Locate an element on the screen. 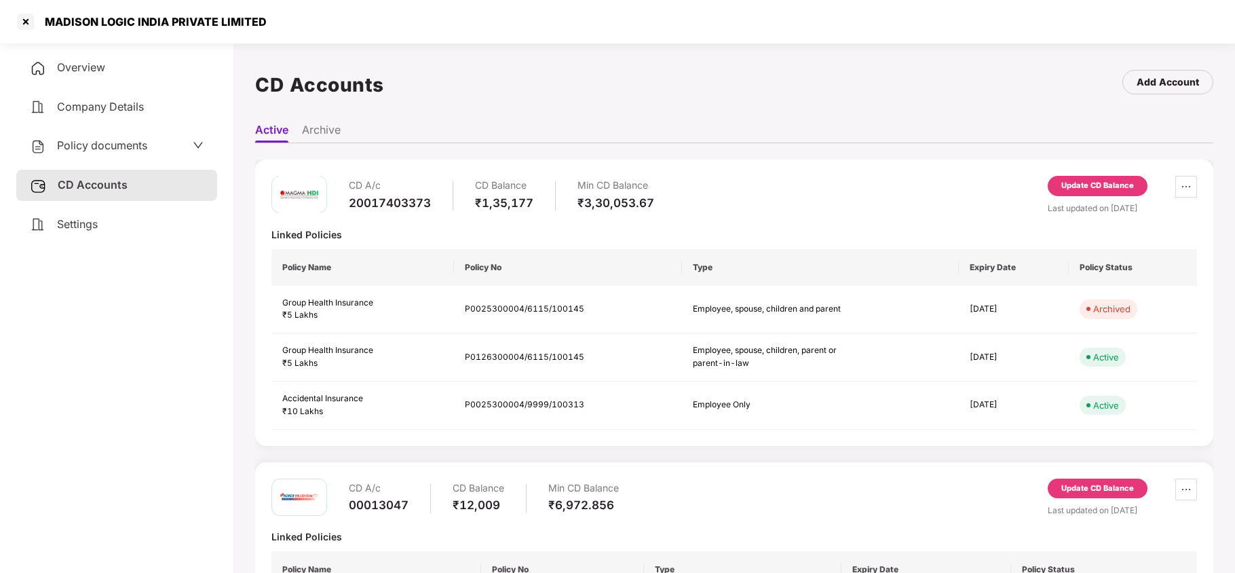 The width and height of the screenshot is (1235, 573). th: Policy No is located at coordinates (568, 267).